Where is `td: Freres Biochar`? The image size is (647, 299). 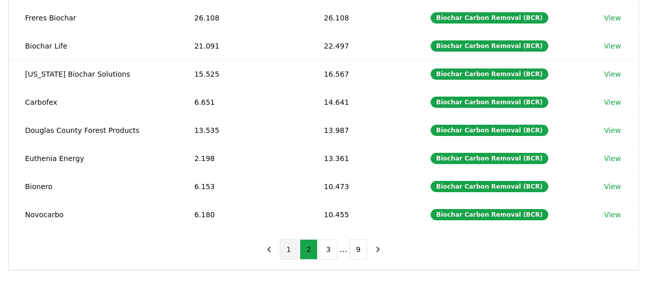 td: Freres Biochar is located at coordinates (93, 17).